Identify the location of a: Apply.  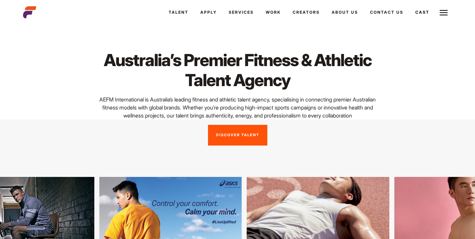
(208, 12).